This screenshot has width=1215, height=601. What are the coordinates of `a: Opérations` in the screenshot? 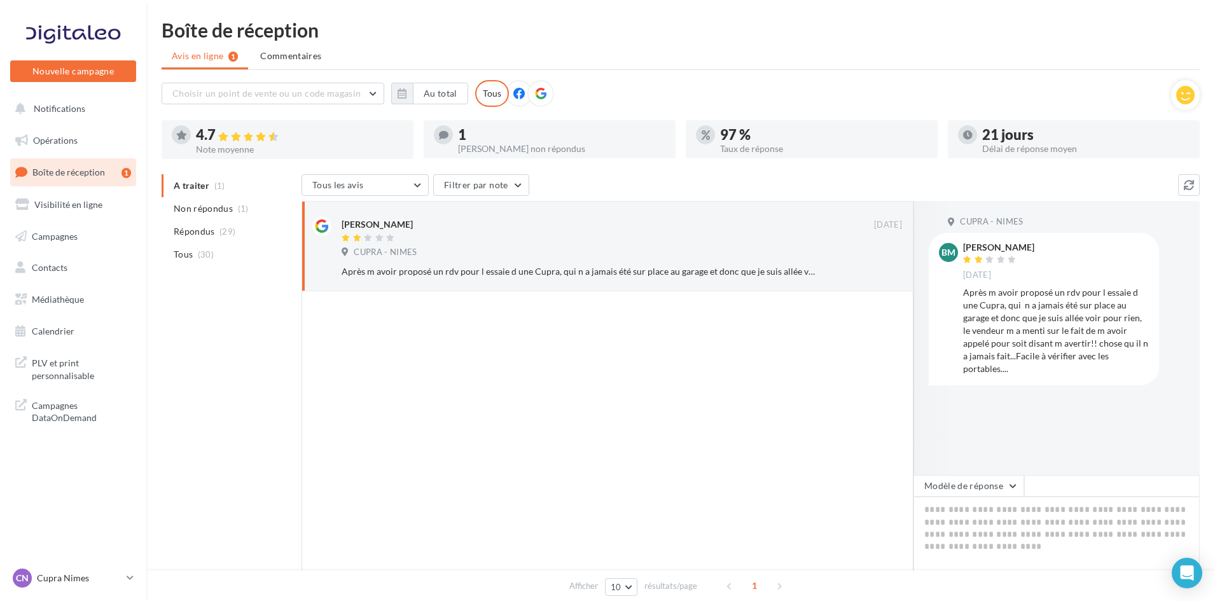 It's located at (73, 141).